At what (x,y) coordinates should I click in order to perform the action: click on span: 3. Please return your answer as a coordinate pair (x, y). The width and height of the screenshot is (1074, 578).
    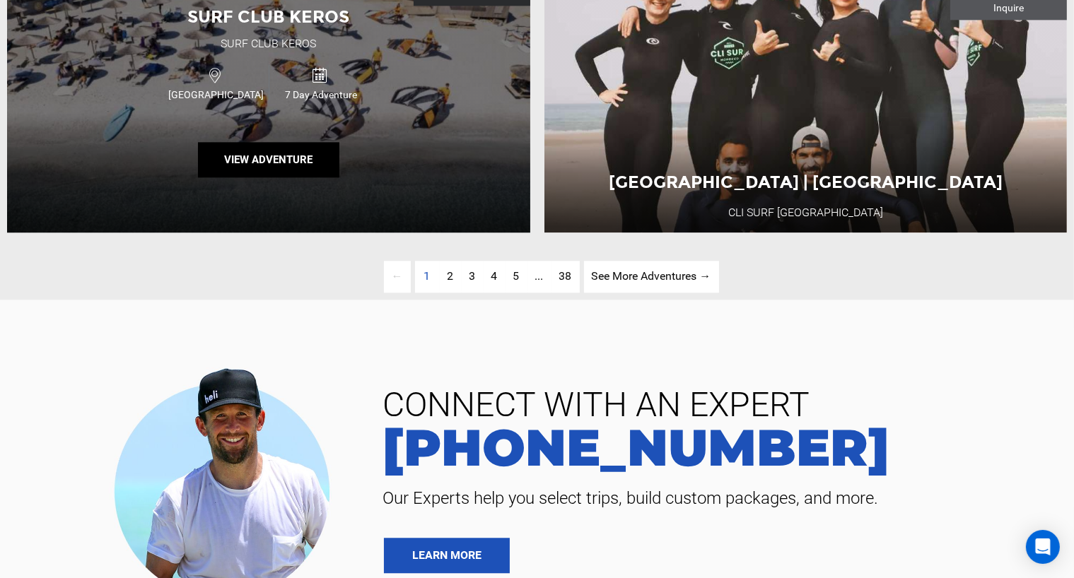
    Looking at the image, I should click on (472, 276).